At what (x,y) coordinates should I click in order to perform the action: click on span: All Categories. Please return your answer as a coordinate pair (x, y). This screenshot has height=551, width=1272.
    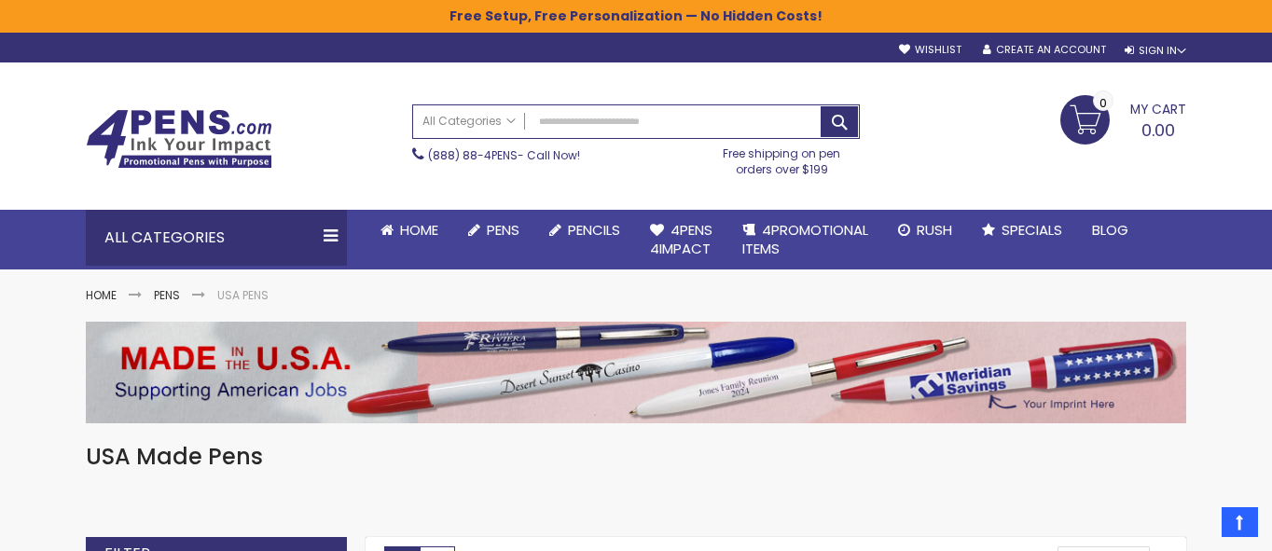
    Looking at the image, I should click on (469, 121).